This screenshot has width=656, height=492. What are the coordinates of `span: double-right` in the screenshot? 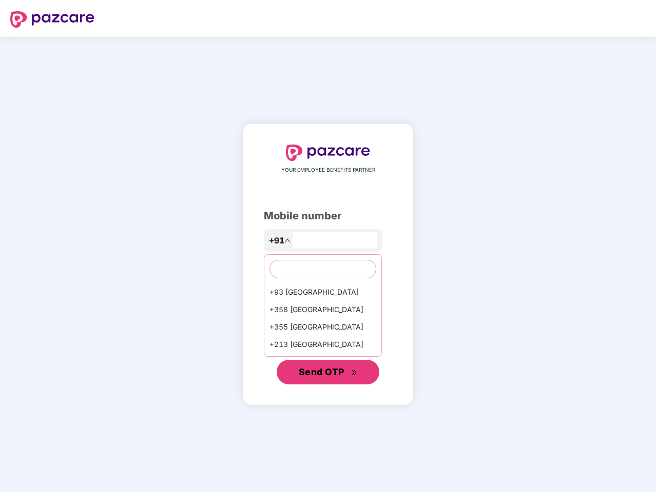 It's located at (354, 373).